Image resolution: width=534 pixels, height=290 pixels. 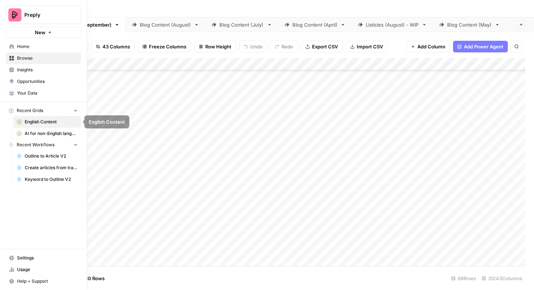 I want to click on button: Undo, so click(x=253, y=47).